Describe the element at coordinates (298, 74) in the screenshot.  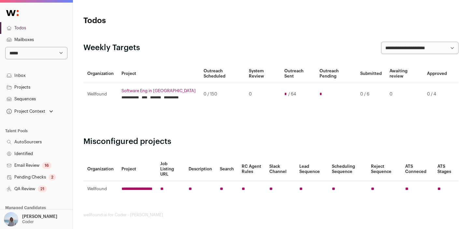
I see `th: Outreach Sent` at that location.